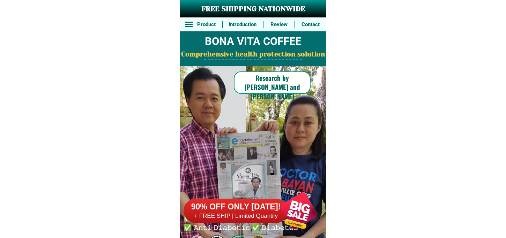 This screenshot has width=506, height=238. Describe the element at coordinates (242, 24) in the screenshot. I see `h6: Introduction` at that location.